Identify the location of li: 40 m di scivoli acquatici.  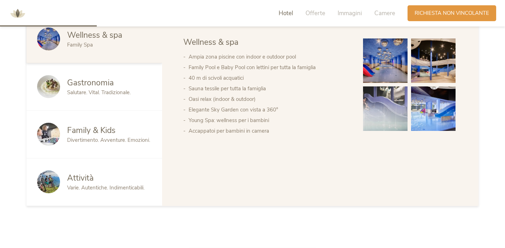
(269, 78).